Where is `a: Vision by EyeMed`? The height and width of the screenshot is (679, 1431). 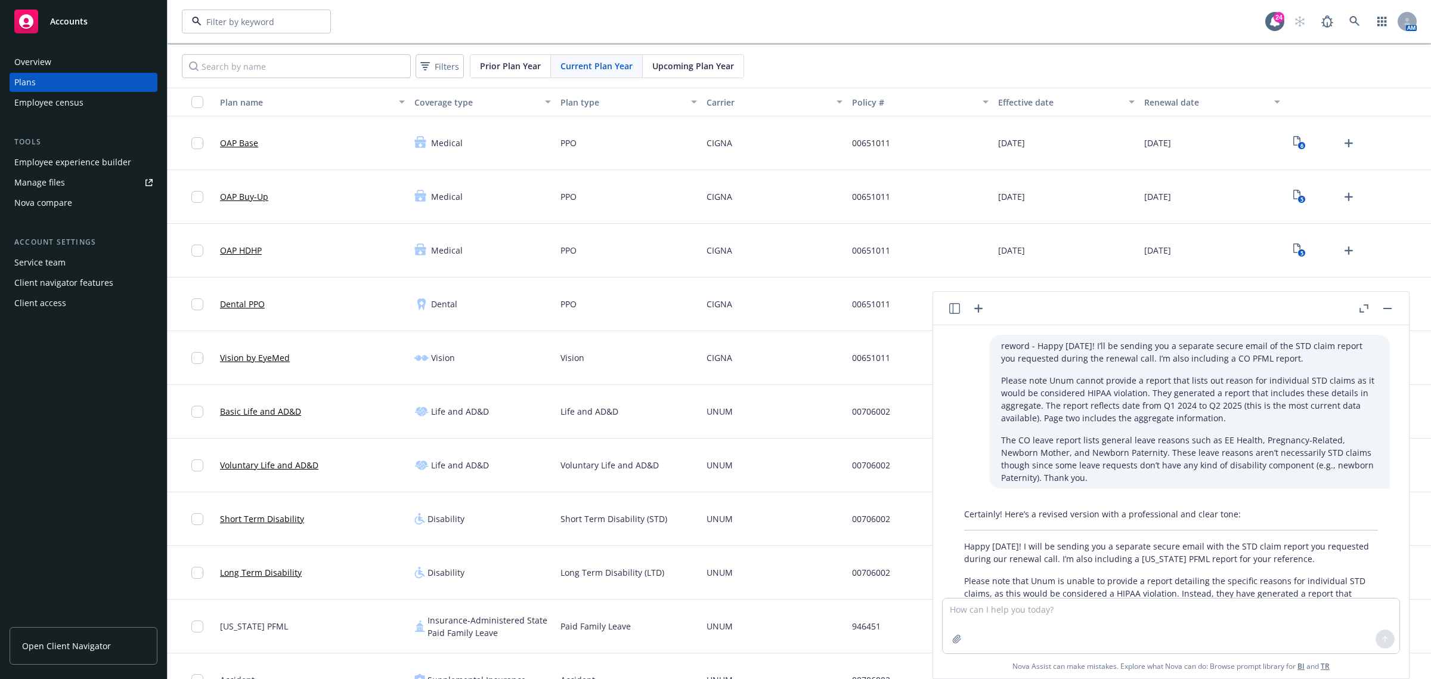
a: Vision by EyeMed is located at coordinates (255, 357).